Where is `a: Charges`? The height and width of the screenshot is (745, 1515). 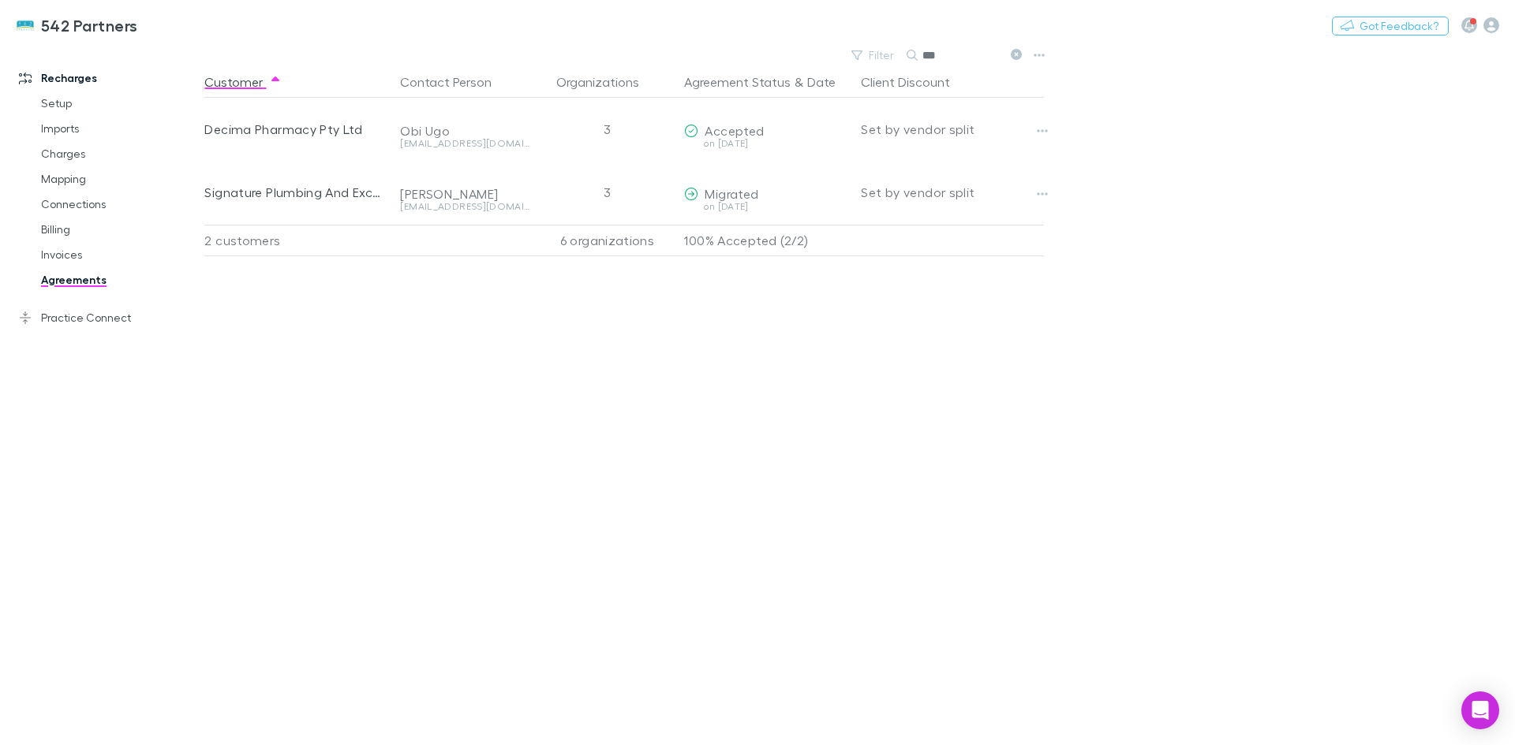 a: Charges is located at coordinates (119, 154).